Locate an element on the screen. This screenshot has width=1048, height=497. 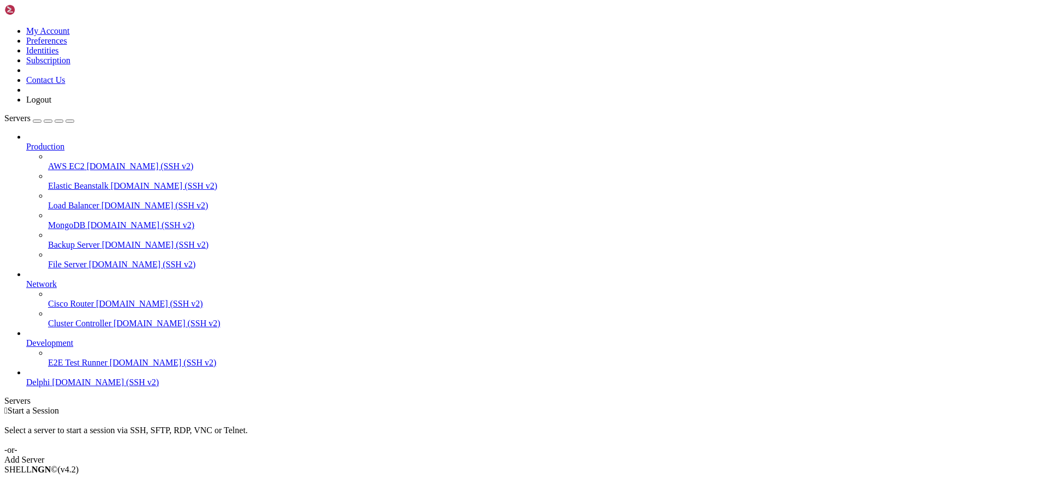
span: Cisco Router is located at coordinates (71, 303).